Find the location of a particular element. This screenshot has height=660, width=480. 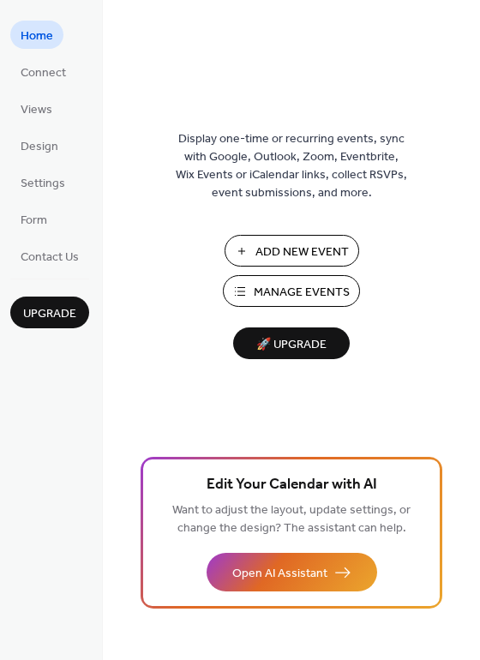

span: Add New Event is located at coordinates (302, 252).